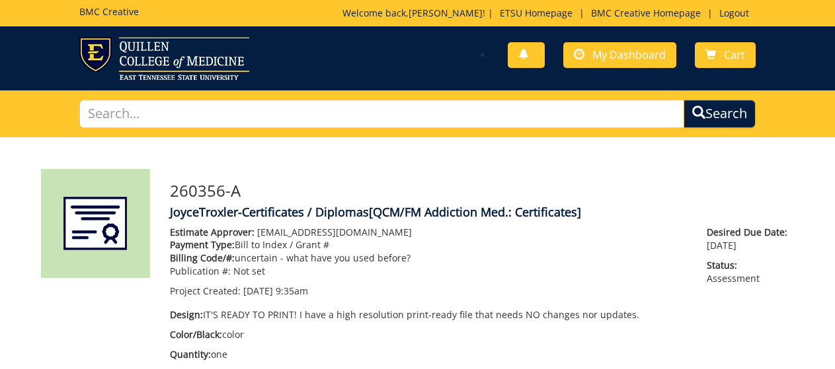 This screenshot has width=835, height=369. I want to click on p: Assessment, so click(750, 272).